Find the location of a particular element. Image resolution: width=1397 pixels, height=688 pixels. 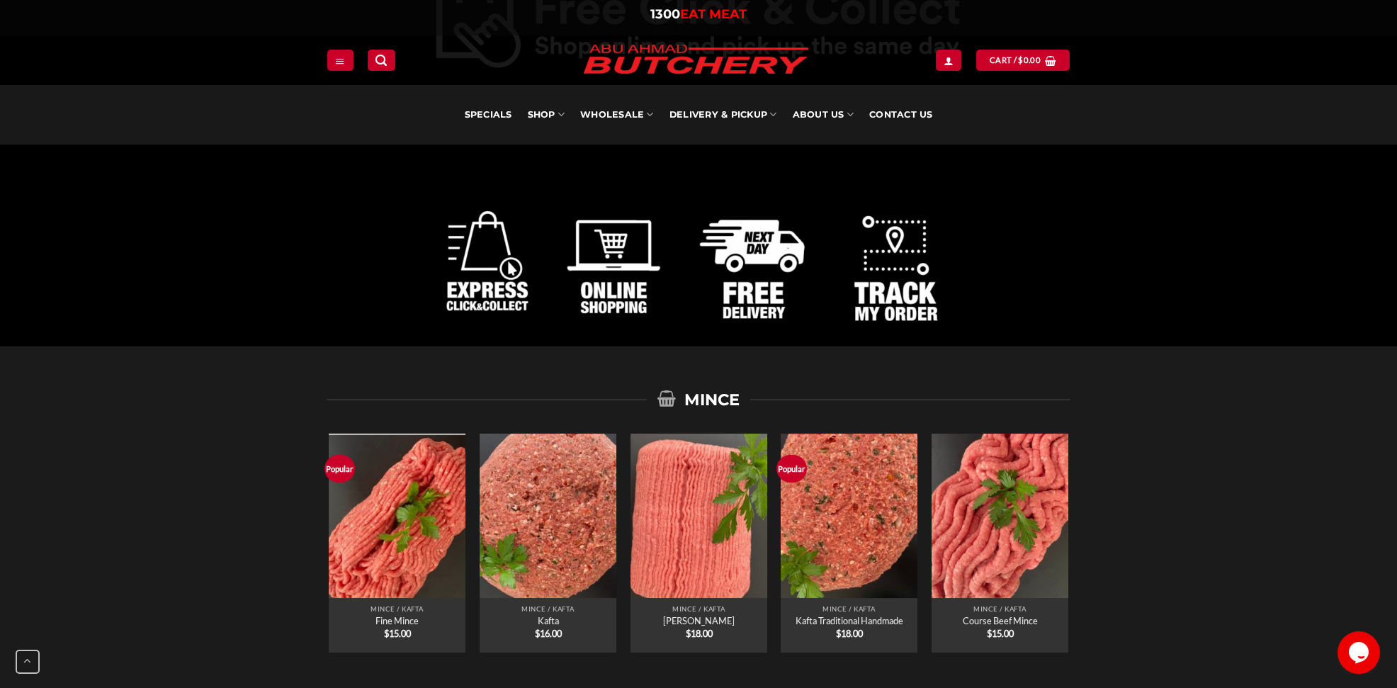

img: Abu Ahmad Butchery is located at coordinates (695, 60).